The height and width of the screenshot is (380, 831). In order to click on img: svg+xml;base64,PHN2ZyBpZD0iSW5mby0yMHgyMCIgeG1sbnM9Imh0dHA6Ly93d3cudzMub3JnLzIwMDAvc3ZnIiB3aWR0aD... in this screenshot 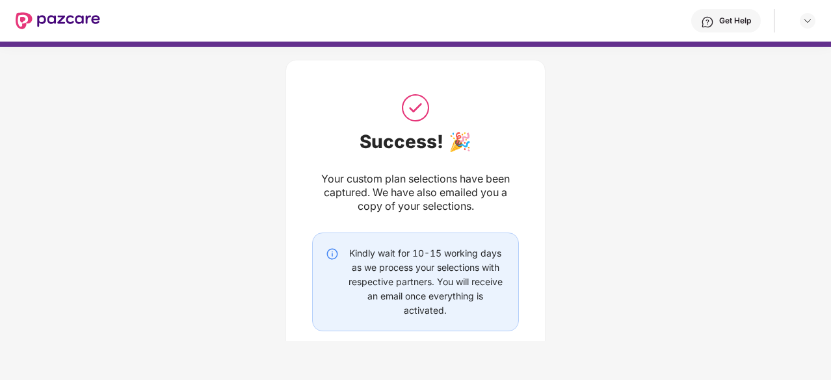, I will do `click(332, 254)`.